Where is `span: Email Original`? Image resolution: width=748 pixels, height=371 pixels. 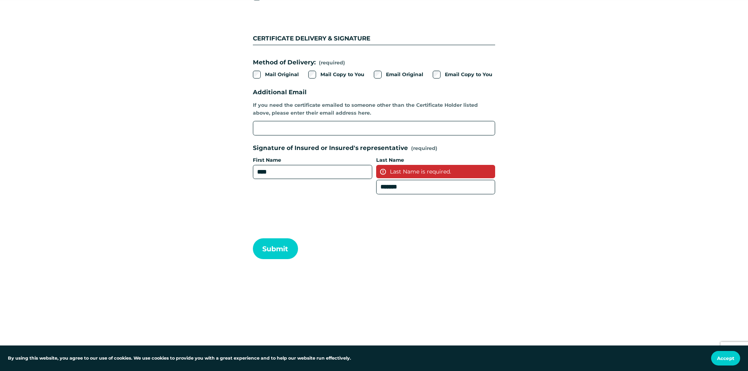
span: Email Original is located at coordinates (404, 75).